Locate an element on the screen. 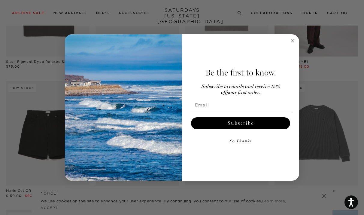 This screenshot has width=364, height=215. button: No Thanks is located at coordinates (240, 141).